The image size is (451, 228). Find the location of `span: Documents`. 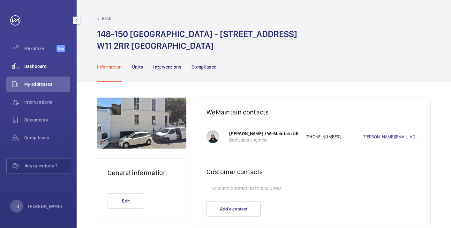

span: Documents is located at coordinates (47, 120).